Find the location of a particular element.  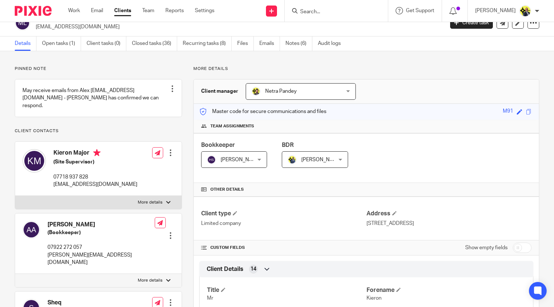

a: Closed tasks (36) is located at coordinates (154, 43).